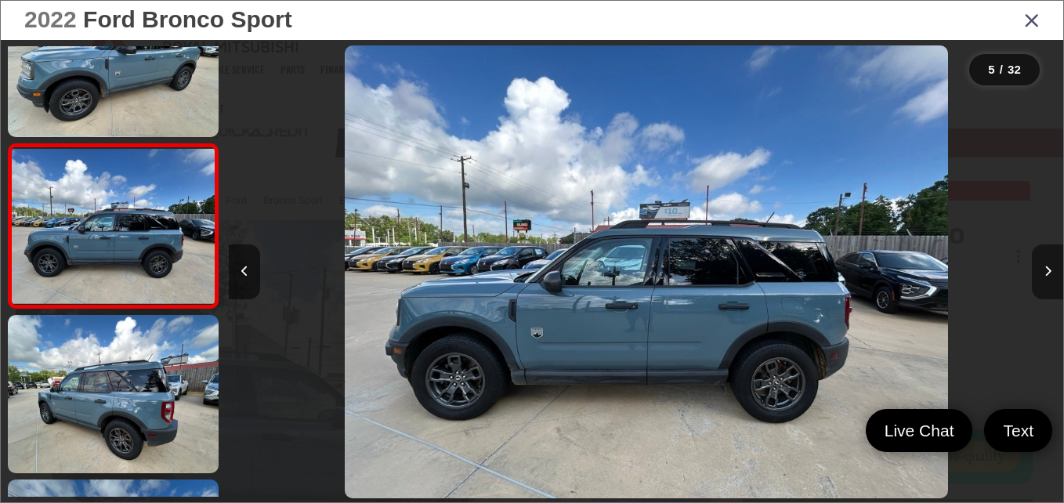 The height and width of the screenshot is (503, 1064). Describe the element at coordinates (187, 19) in the screenshot. I see `span: Ford Bronco Sport` at that location.